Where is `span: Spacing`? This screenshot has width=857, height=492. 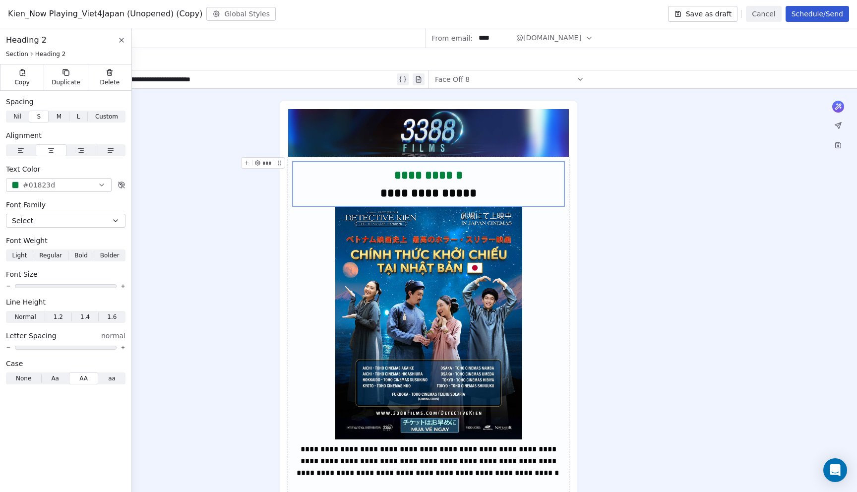 span: Spacing is located at coordinates (20, 102).